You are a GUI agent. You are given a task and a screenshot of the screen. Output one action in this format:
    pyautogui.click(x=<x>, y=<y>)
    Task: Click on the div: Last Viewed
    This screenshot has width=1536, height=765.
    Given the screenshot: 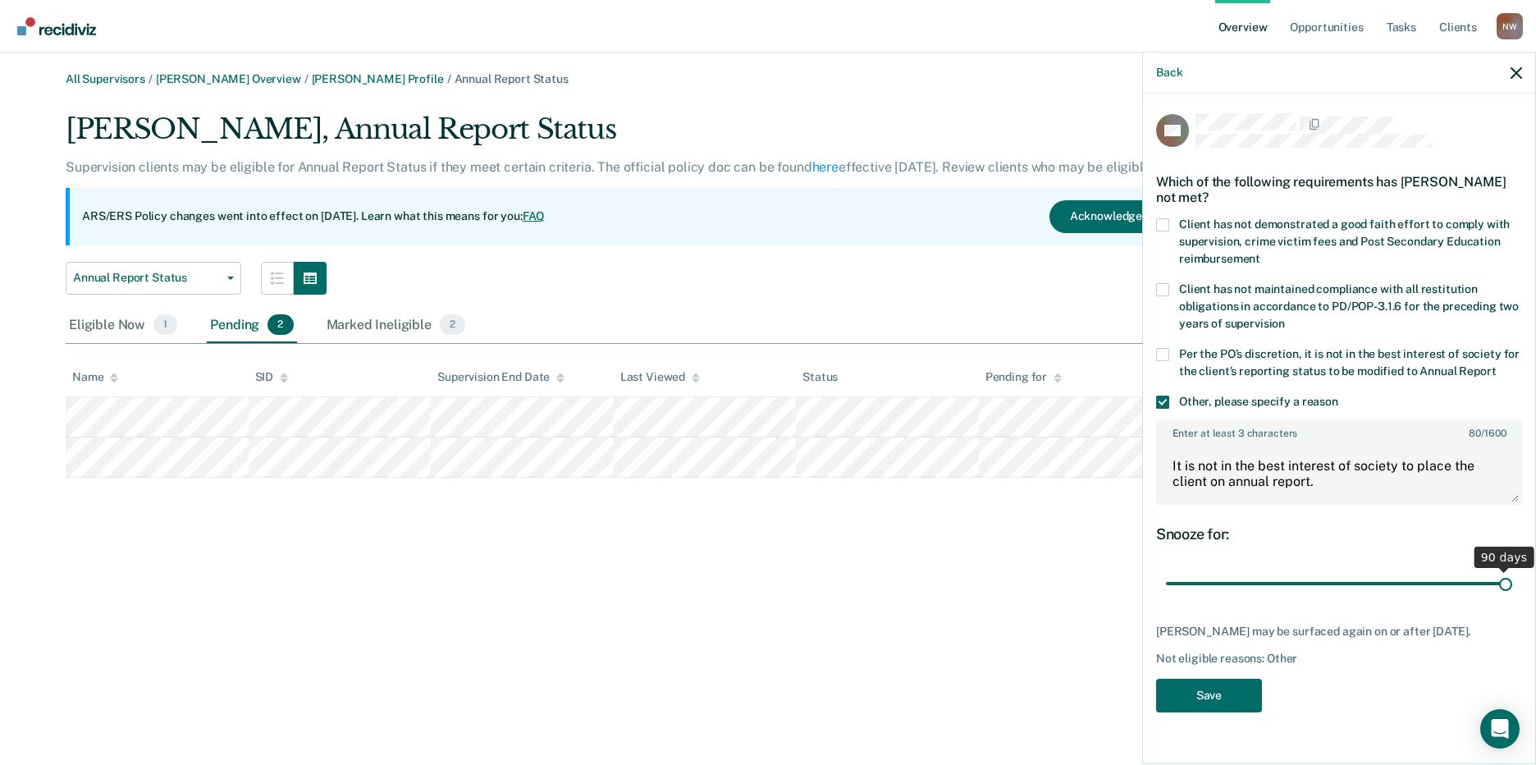 What is the action you would take?
    pyautogui.click(x=660, y=377)
    